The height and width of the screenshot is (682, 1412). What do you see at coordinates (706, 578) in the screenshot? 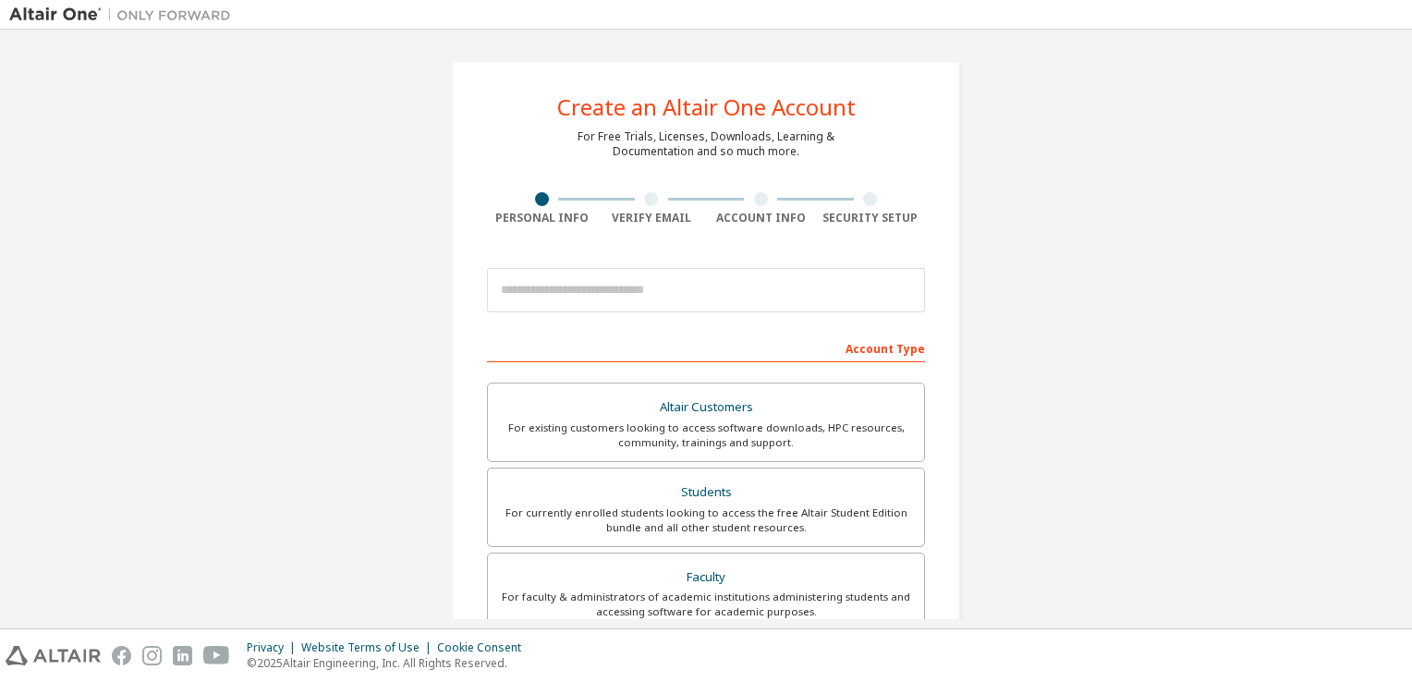
I see `div: Faculty` at bounding box center [706, 578].